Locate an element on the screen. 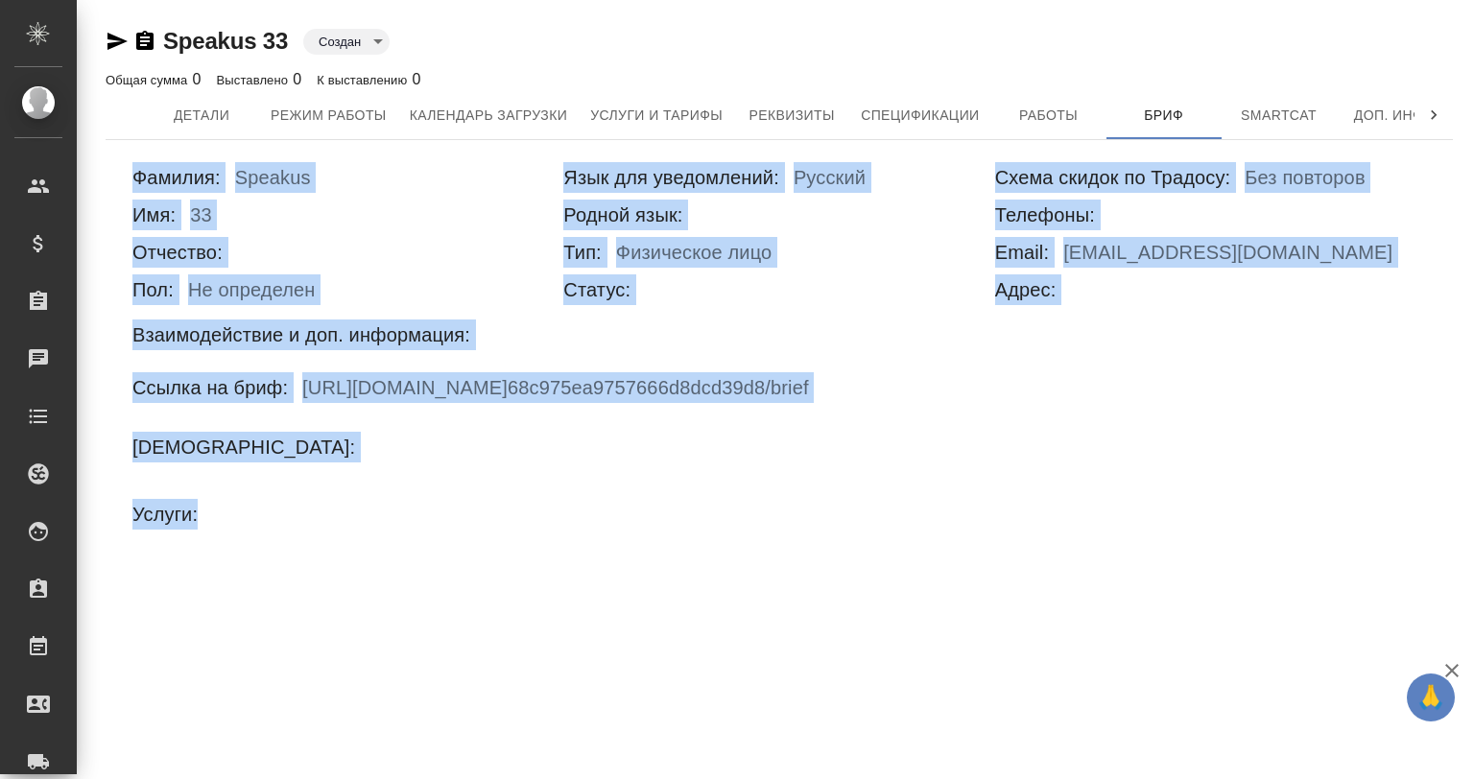 Image resolution: width=1474 pixels, height=779 pixels. p: Общая сумма is located at coordinates (149, 80).